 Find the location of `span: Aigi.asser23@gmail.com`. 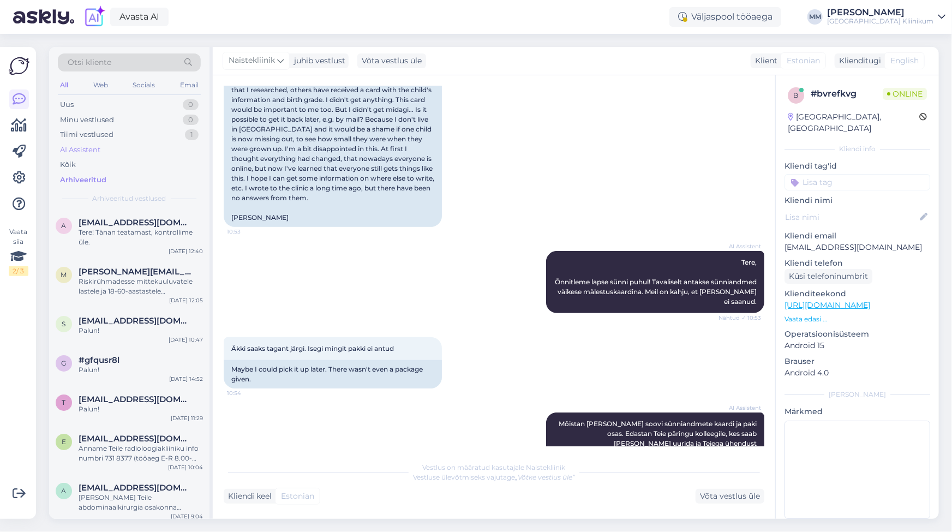

span: Aigi.asser23@gmail.com is located at coordinates (135, 487).